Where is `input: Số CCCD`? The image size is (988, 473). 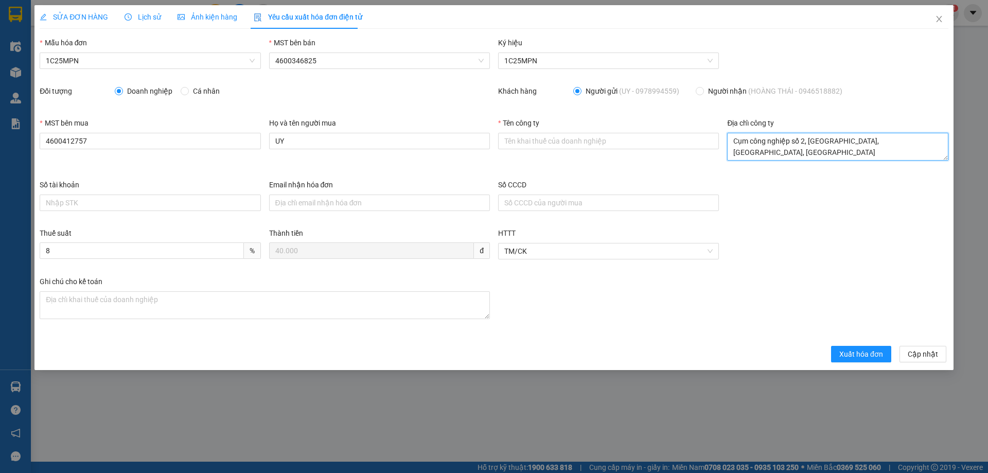 input: Số CCCD is located at coordinates (608, 203).